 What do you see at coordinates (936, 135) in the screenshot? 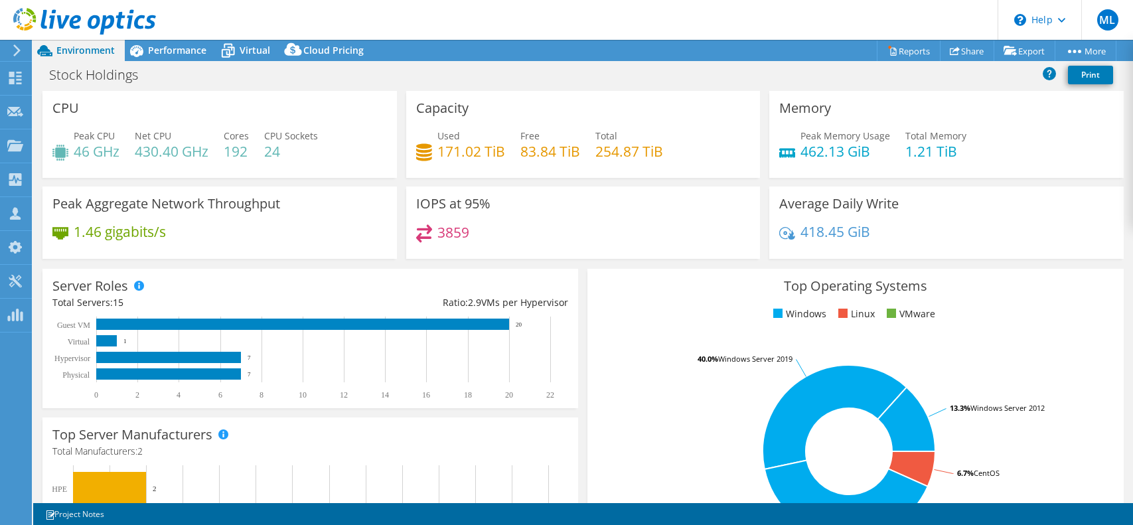
I see `span: Total Memory` at bounding box center [936, 135].